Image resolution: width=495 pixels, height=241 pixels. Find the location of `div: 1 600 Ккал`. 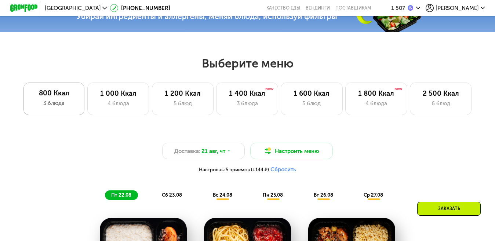

div: 1 600 Ккал is located at coordinates (311, 94).